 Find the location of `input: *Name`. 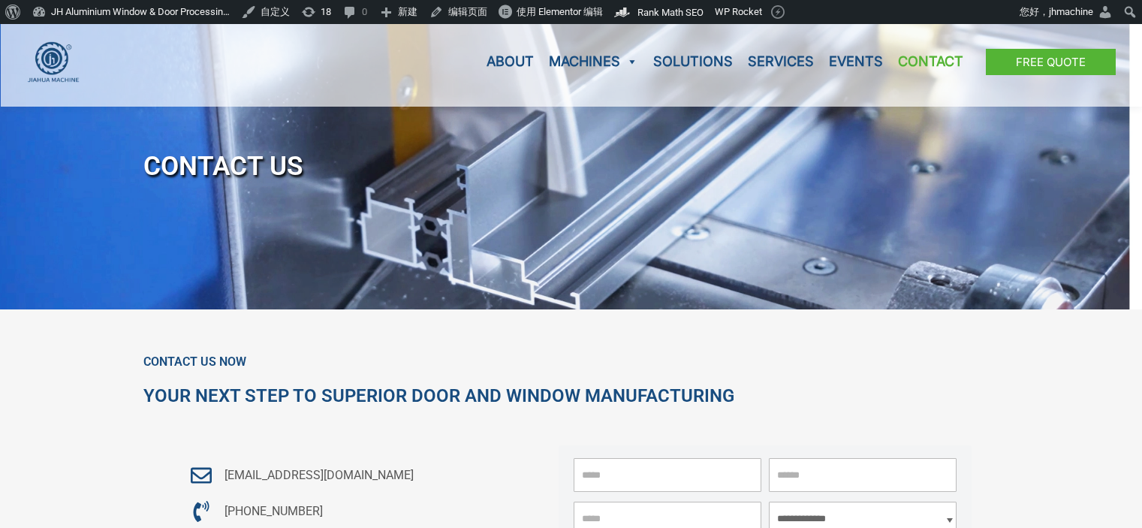

input: *Name is located at coordinates (667, 474).